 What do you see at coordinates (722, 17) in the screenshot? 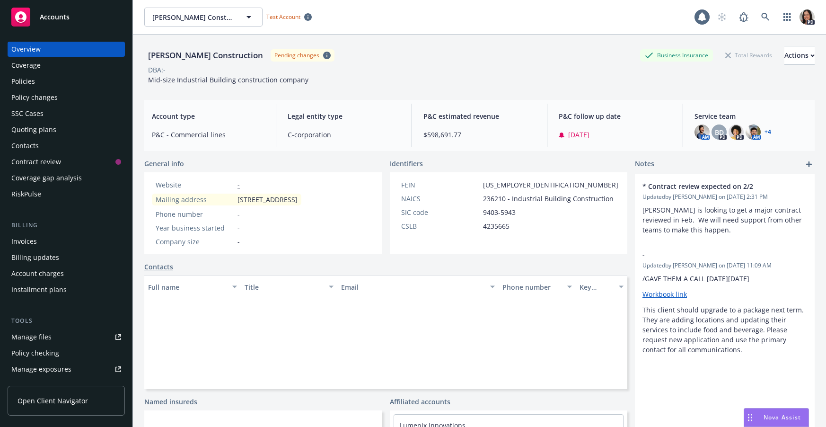
I see `a: Start snowing` at bounding box center [722, 17].